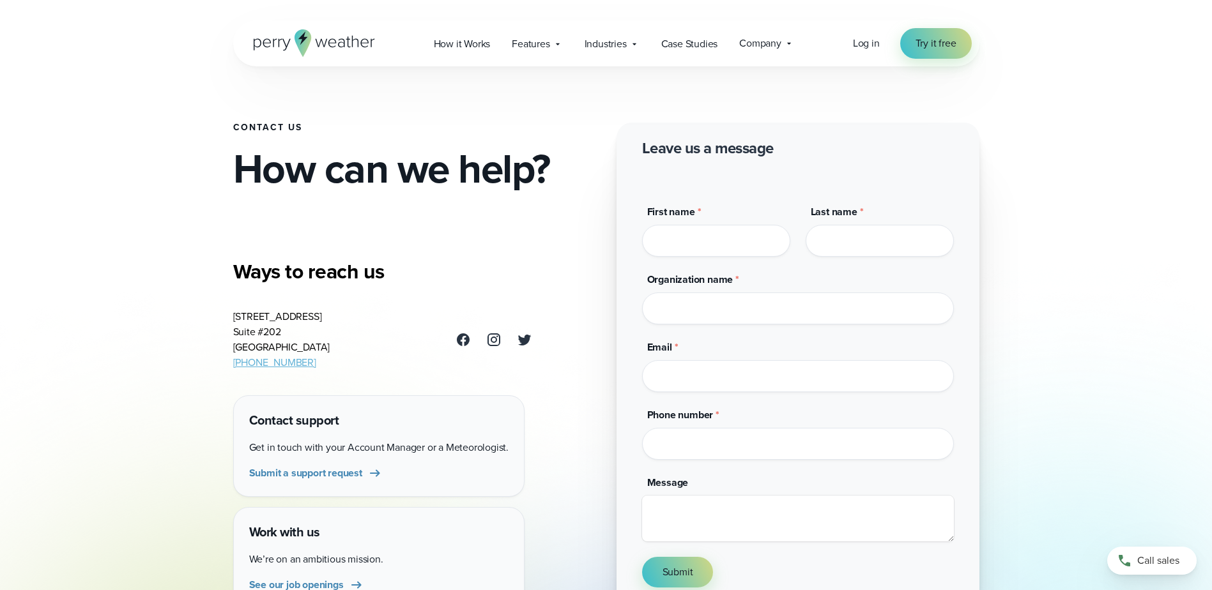 This screenshot has height=590, width=1212. Describe the element at coordinates (305, 473) in the screenshot. I see `span: Submit a support request` at that location.